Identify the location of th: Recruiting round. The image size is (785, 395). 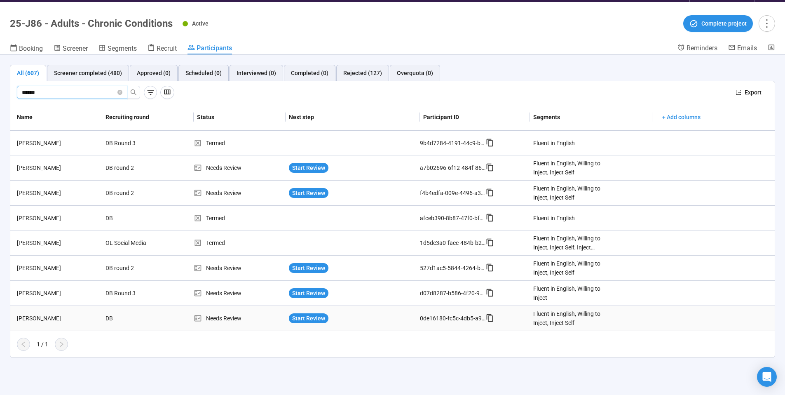
(148, 117).